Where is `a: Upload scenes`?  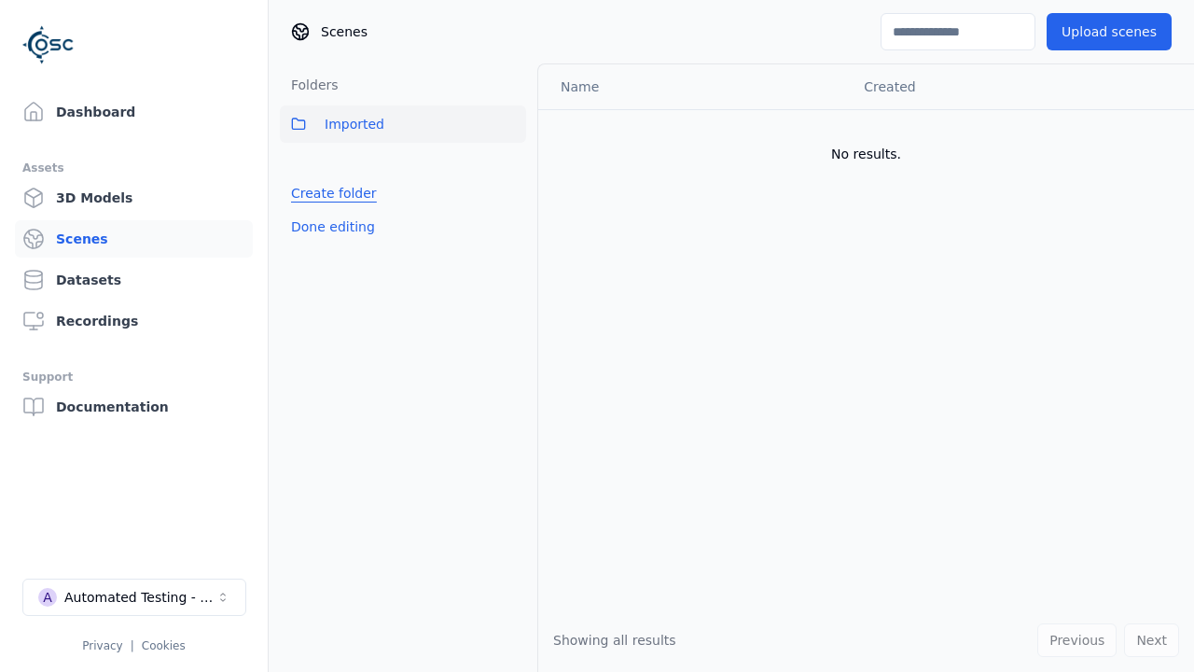 a: Upload scenes is located at coordinates (1109, 32).